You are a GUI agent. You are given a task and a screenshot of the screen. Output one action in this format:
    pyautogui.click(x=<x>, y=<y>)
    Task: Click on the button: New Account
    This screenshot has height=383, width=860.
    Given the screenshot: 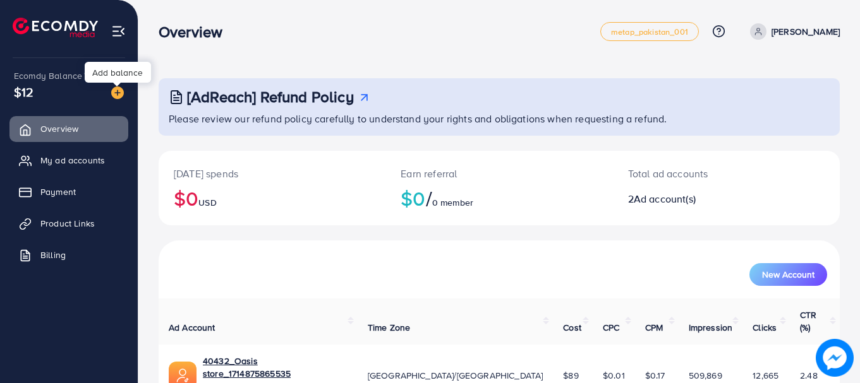 What is the action you would take?
    pyautogui.click(x=788, y=275)
    